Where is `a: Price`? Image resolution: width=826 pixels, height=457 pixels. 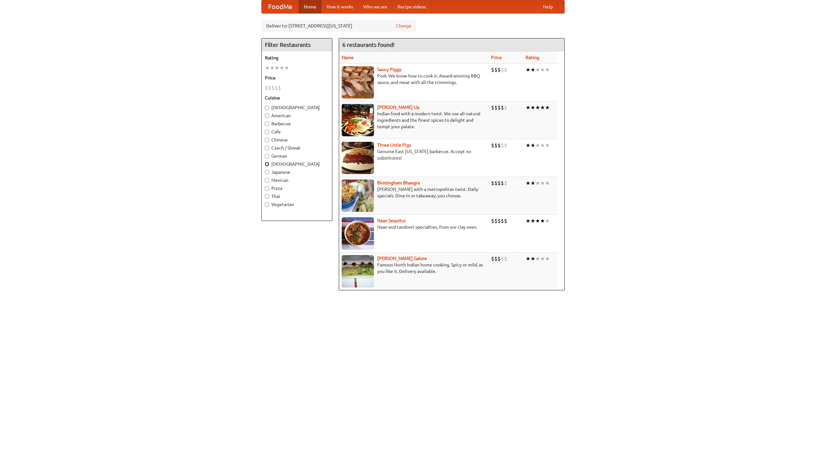
a: Price is located at coordinates (496, 57).